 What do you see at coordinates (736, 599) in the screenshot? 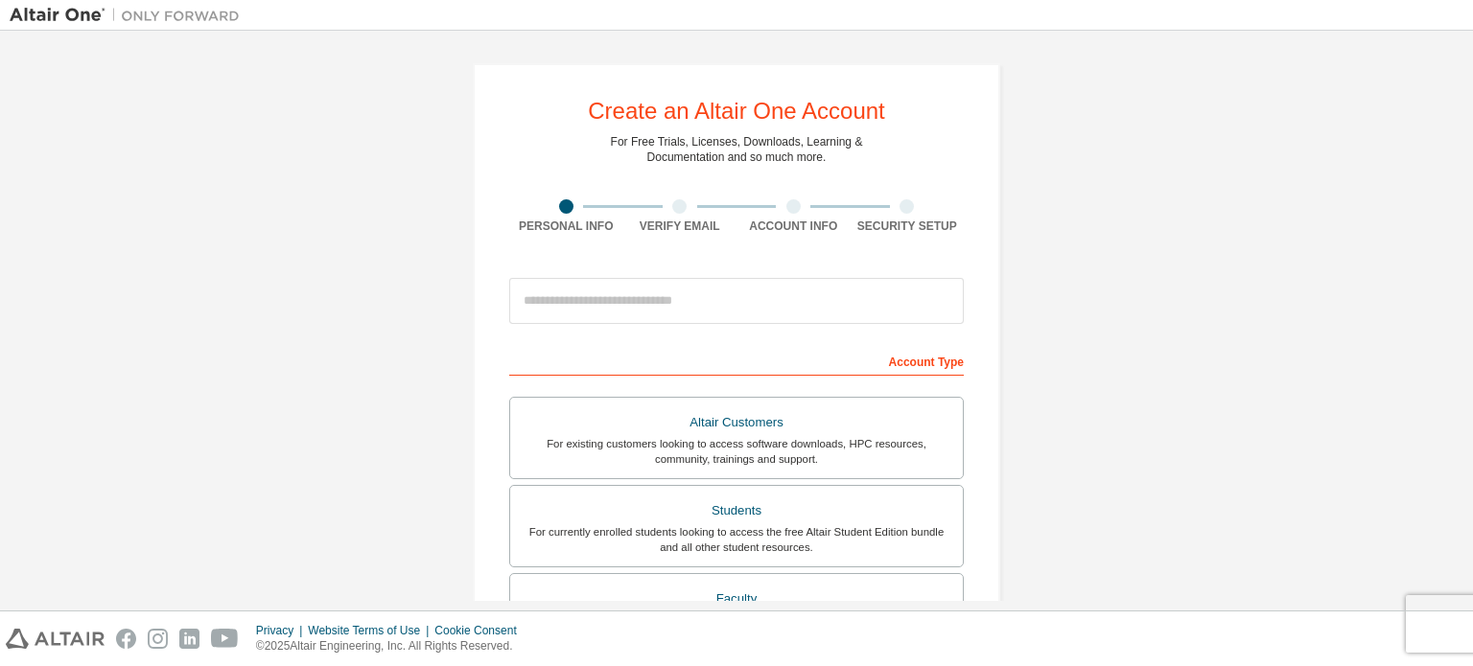
I see `div: Faculty` at bounding box center [736, 599].